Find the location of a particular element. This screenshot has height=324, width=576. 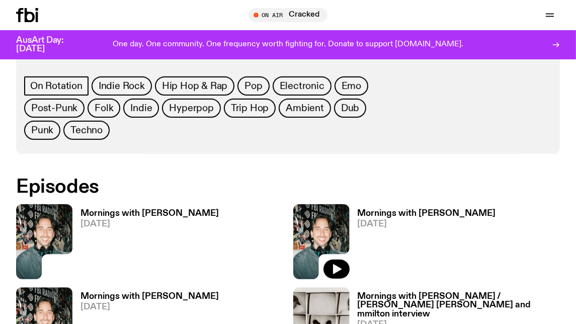

span: Indie Rock is located at coordinates (122, 86).